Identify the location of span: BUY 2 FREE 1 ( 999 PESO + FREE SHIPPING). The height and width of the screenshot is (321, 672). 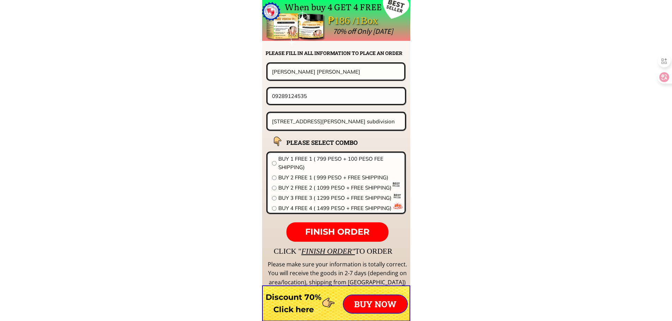
(339, 178).